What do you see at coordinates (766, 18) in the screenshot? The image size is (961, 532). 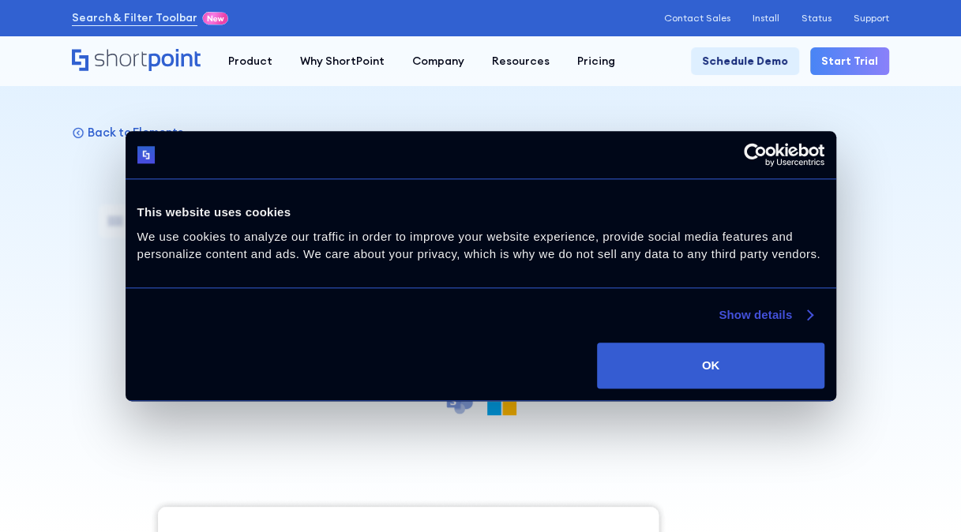 I see `a: Install` at bounding box center [766, 18].